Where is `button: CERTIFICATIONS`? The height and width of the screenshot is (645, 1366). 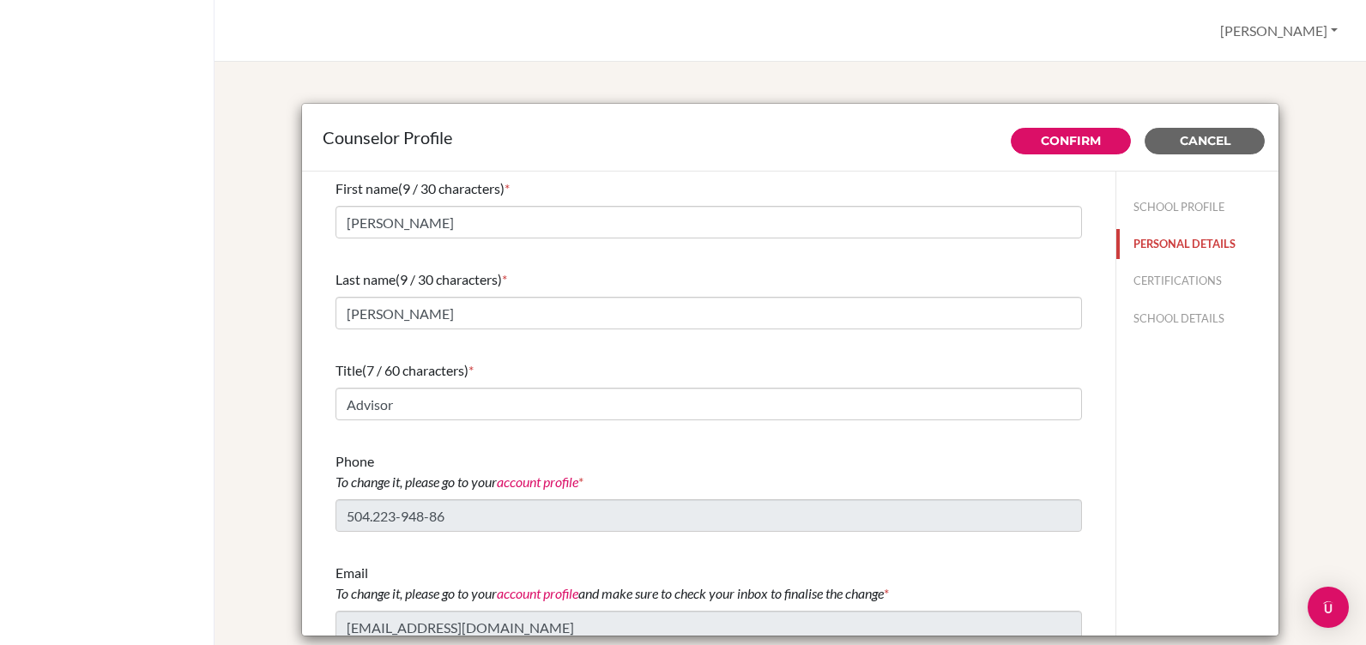
button: CERTIFICATIONS is located at coordinates (1197, 281).